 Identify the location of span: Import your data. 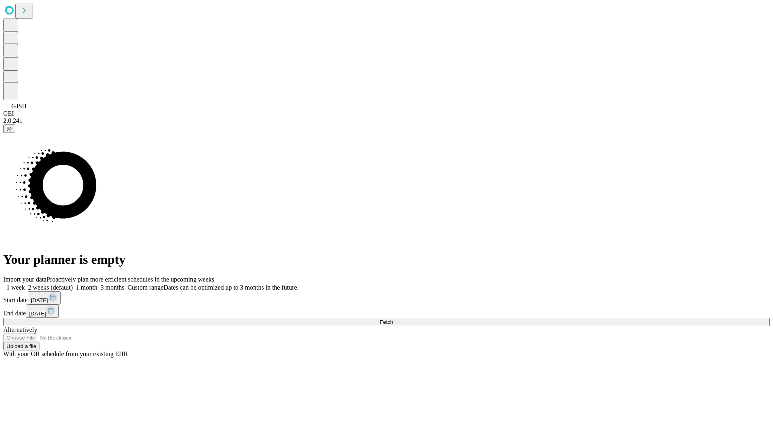
(25, 279).